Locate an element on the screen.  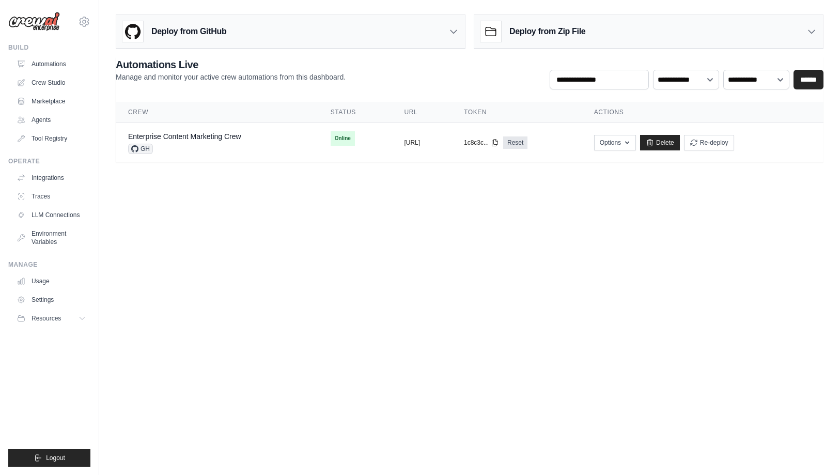
button: Resources is located at coordinates (51, 318).